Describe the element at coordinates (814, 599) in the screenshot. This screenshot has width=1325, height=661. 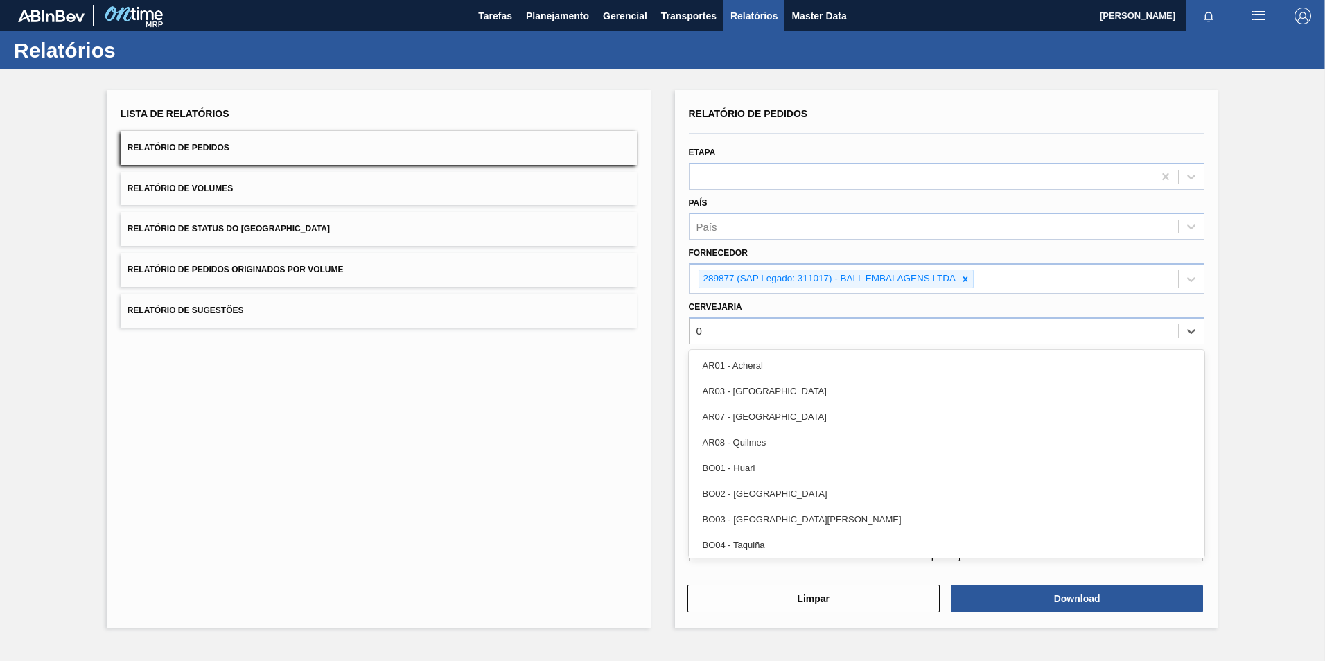
I see `button: Limpar` at that location.